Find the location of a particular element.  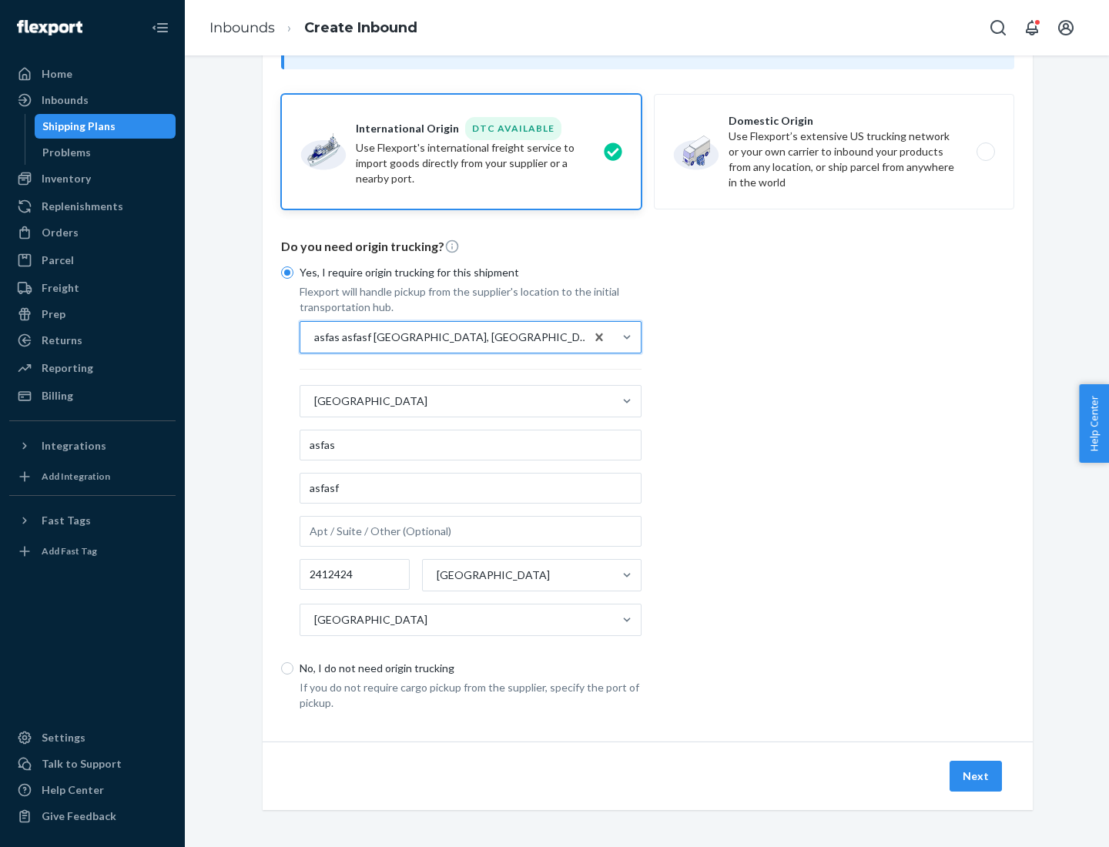

a: Home is located at coordinates (92, 74).